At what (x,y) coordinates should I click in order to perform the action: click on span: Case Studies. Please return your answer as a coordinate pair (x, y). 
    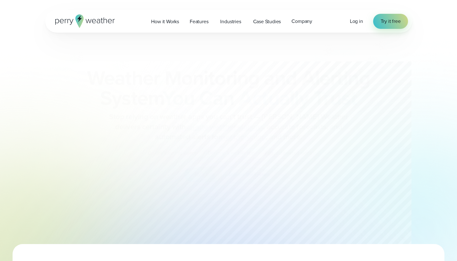
    Looking at the image, I should click on (267, 22).